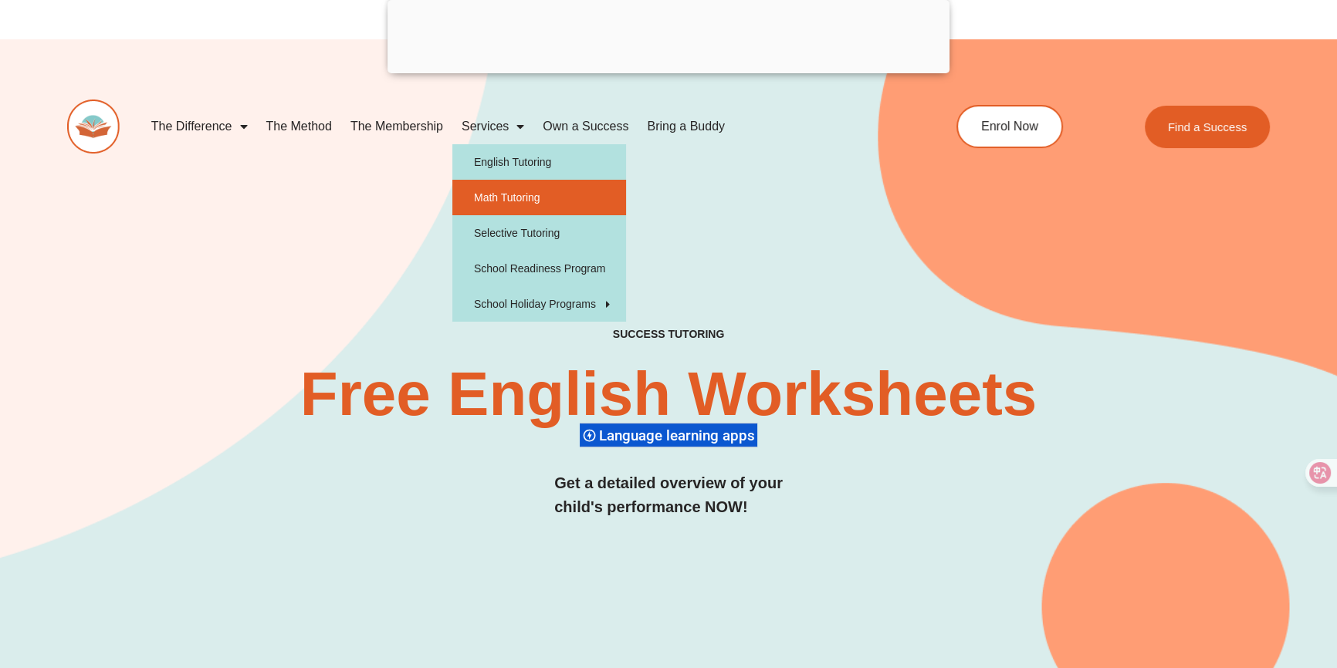 The height and width of the screenshot is (668, 1337). Describe the element at coordinates (1207, 127) in the screenshot. I see `a: Find a Success` at that location.